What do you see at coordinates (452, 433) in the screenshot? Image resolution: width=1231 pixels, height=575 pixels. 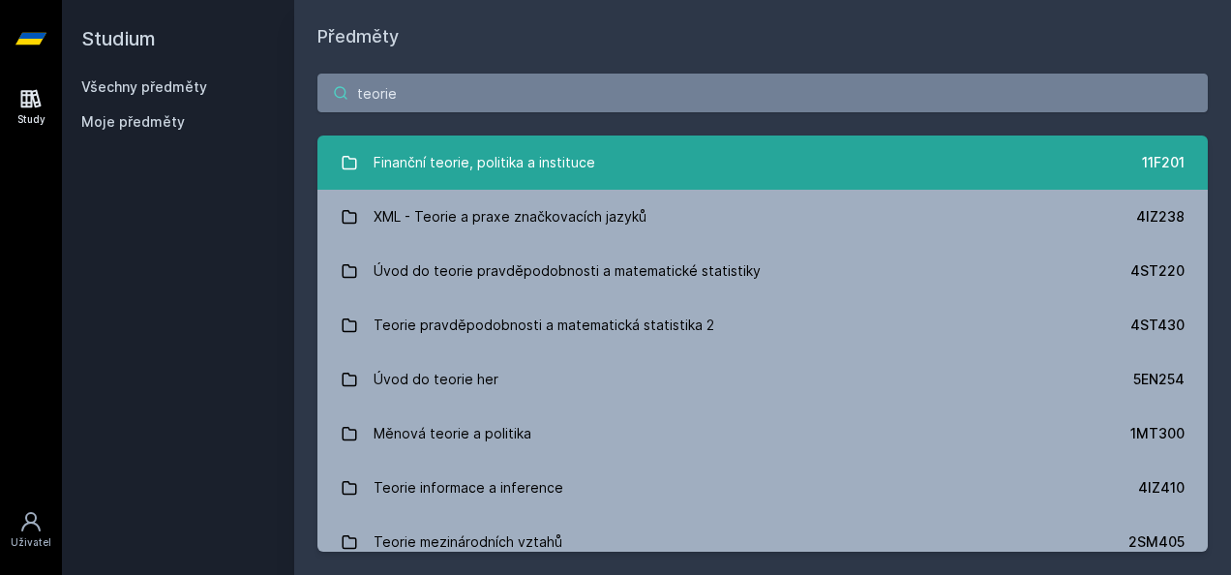 I see `div: Měnová teorie a politika` at bounding box center [452, 433].